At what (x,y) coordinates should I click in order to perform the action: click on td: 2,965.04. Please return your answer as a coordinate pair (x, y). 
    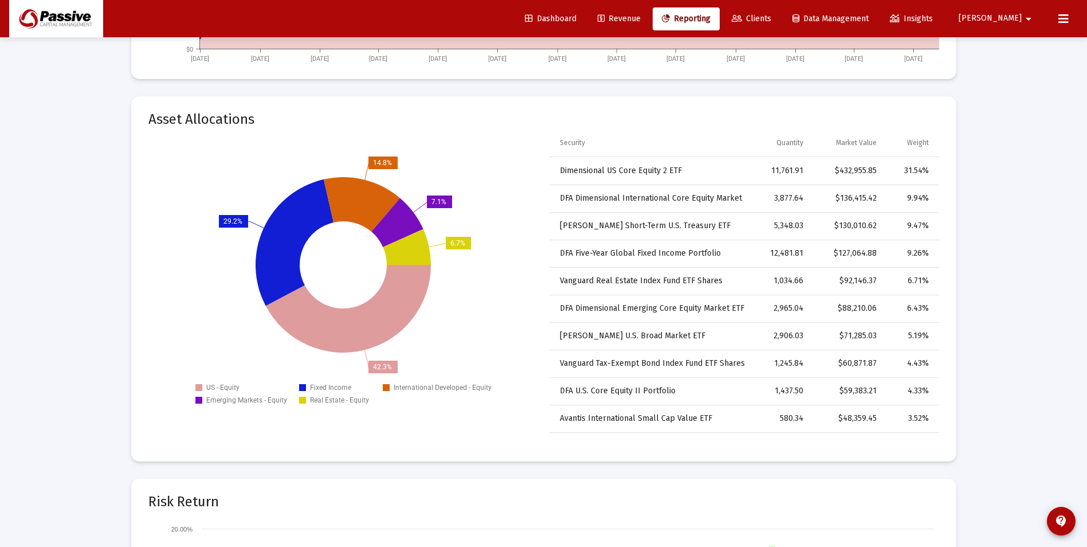
    Looking at the image, I should click on (781, 308).